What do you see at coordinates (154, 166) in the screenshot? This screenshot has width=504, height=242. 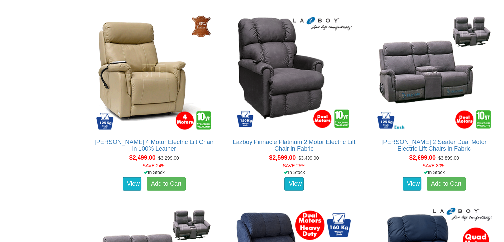 I see `font: SAVE 24%` at bounding box center [154, 166].